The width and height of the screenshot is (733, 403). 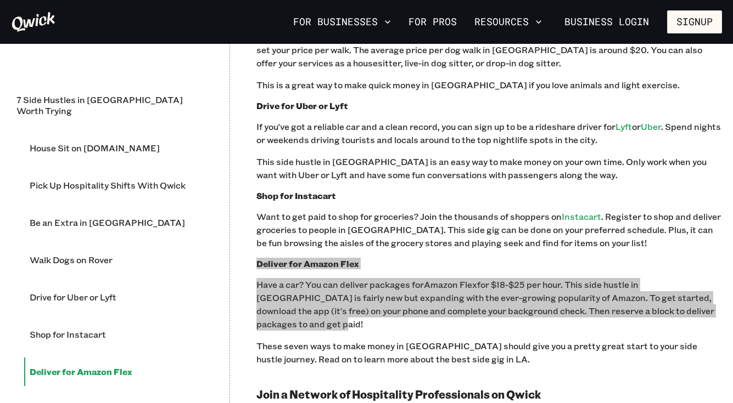 What do you see at coordinates (694, 22) in the screenshot?
I see `button: Signup` at bounding box center [694, 22].